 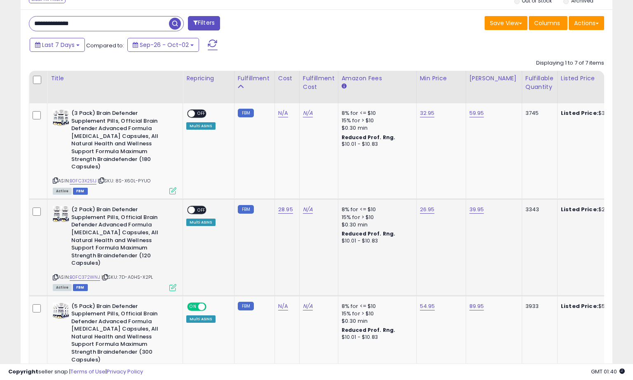 What do you see at coordinates (75, 372) in the screenshot?
I see `div: seller snap | |` at bounding box center [75, 372].